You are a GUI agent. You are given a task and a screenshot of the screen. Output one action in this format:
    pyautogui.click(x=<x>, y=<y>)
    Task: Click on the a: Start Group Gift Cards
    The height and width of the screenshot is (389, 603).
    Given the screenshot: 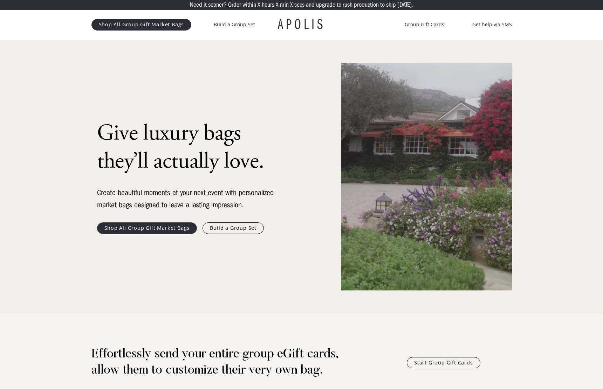 What is the action you would take?
    pyautogui.click(x=444, y=362)
    